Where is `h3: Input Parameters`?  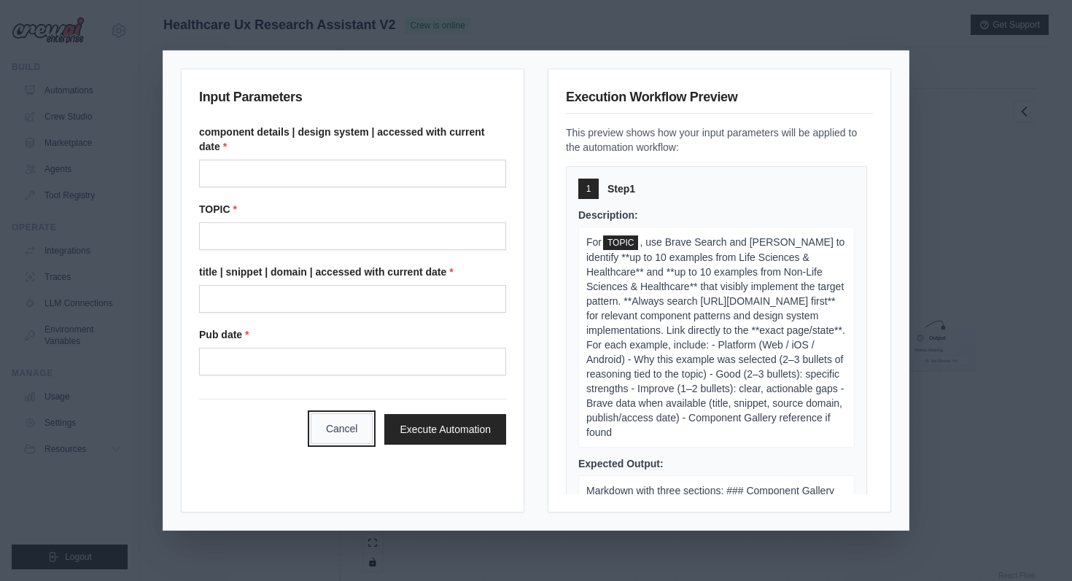 h3: Input Parameters is located at coordinates (352, 100).